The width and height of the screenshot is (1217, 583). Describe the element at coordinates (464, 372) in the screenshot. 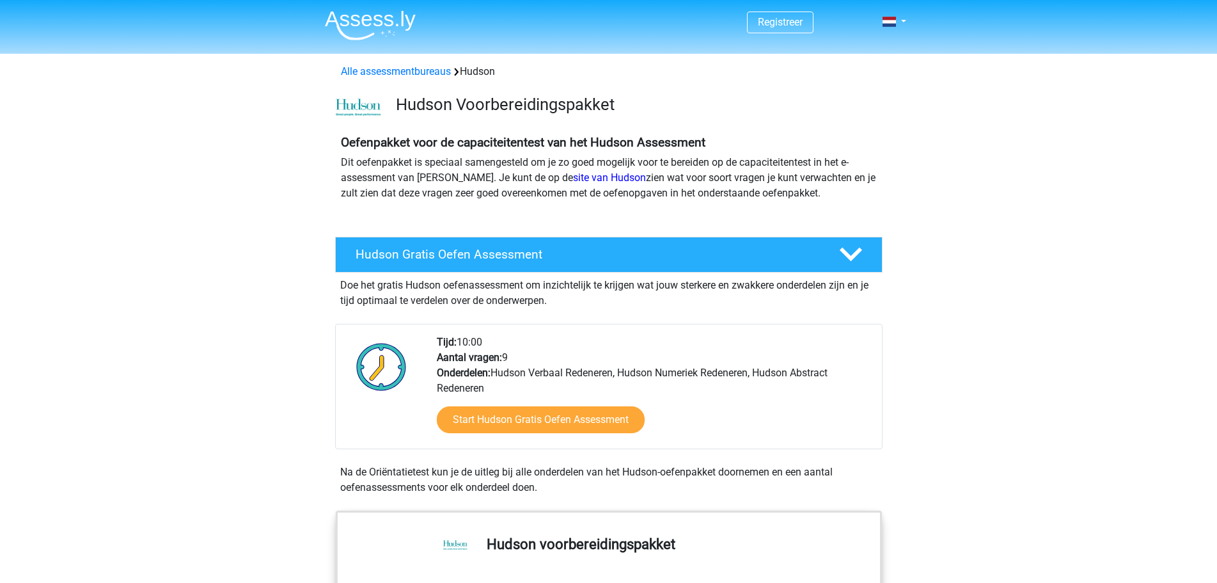

I see `b: Onderdelen:` at that location.